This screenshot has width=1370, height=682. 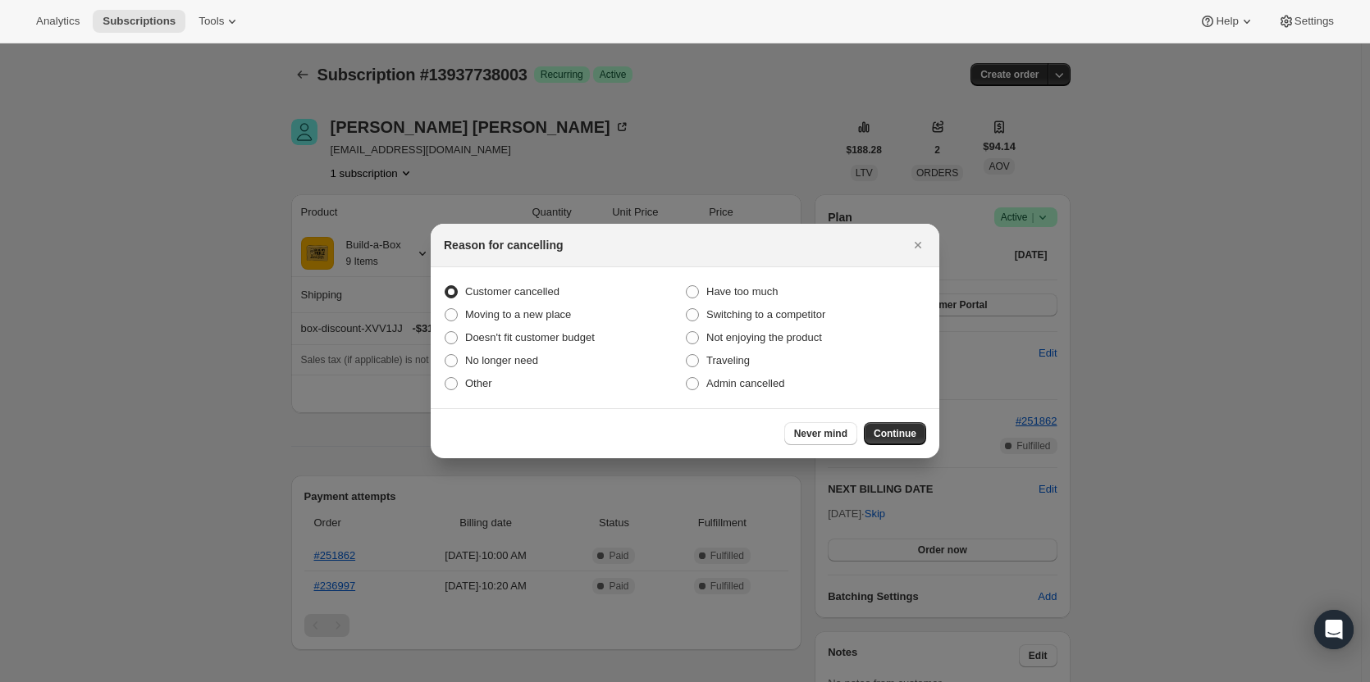 What do you see at coordinates (139, 21) in the screenshot?
I see `button: Subscriptions` at bounding box center [139, 21].